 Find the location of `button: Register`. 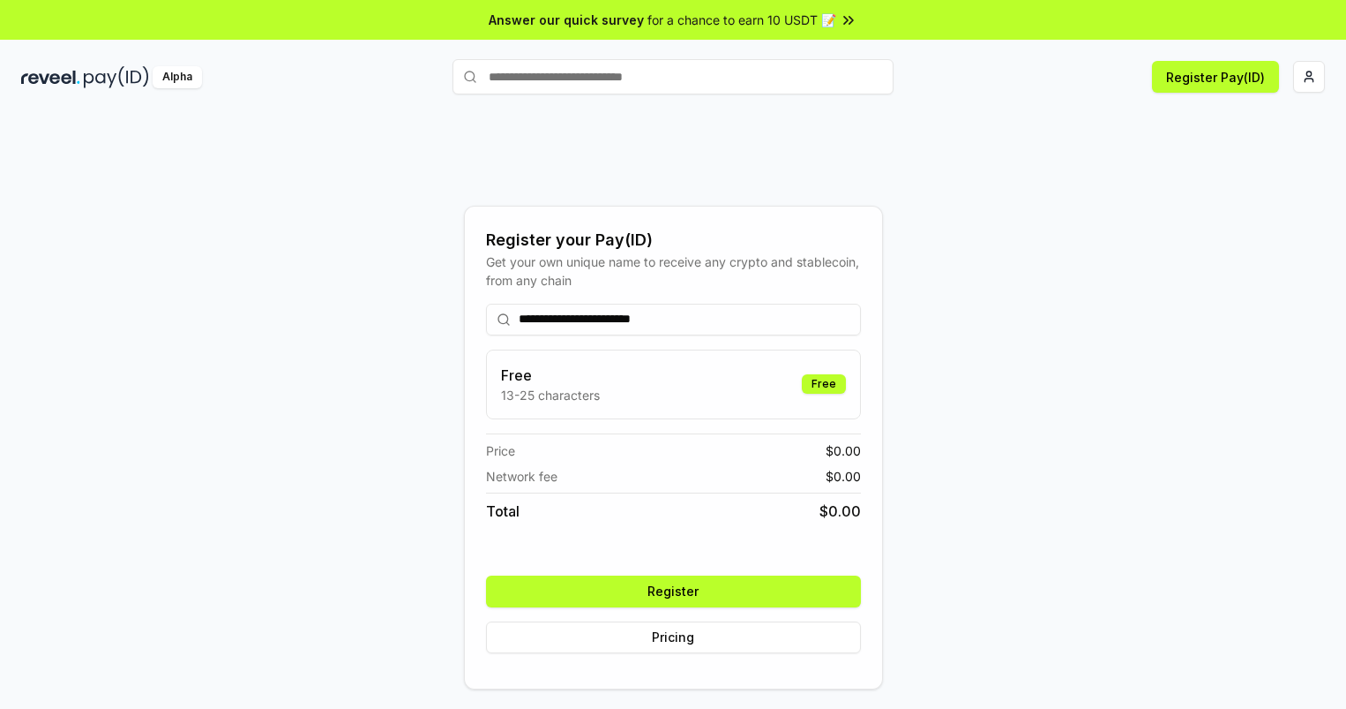

button: Register is located at coordinates (673, 591).